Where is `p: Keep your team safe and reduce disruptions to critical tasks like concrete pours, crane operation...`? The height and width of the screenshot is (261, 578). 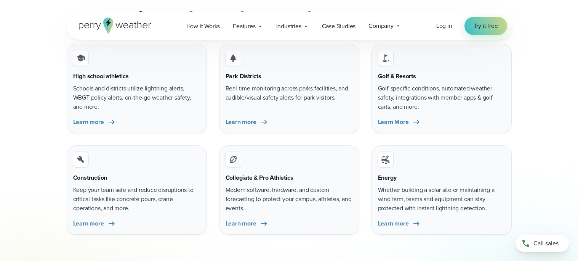
p: Keep your team safe and reduce disruptions to critical tasks like concrete pours, crane operation... is located at coordinates (137, 199).